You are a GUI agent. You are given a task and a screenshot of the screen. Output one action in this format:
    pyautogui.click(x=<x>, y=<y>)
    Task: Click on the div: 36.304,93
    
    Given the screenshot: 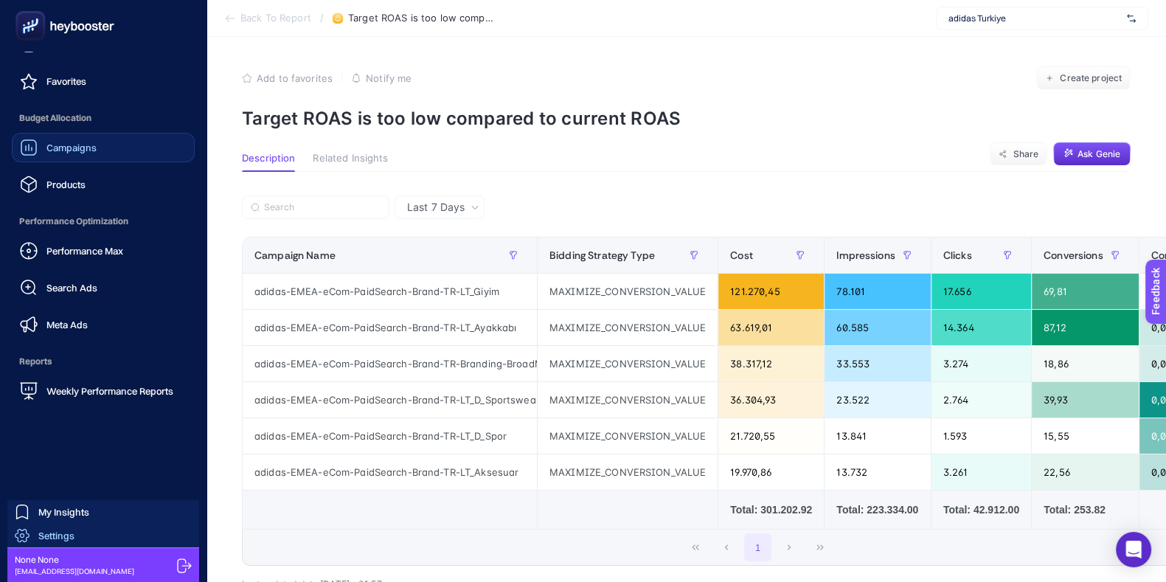 What is the action you would take?
    pyautogui.click(x=771, y=400)
    